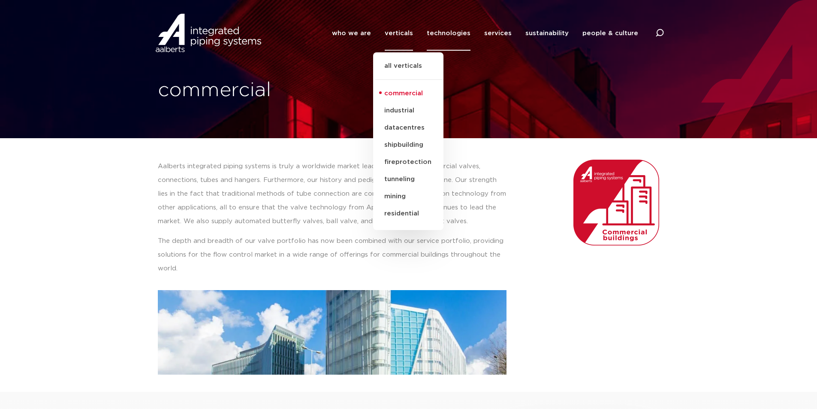 The image size is (817, 409). What do you see at coordinates (485, 33) in the screenshot?
I see `nav: Menu` at bounding box center [485, 33].